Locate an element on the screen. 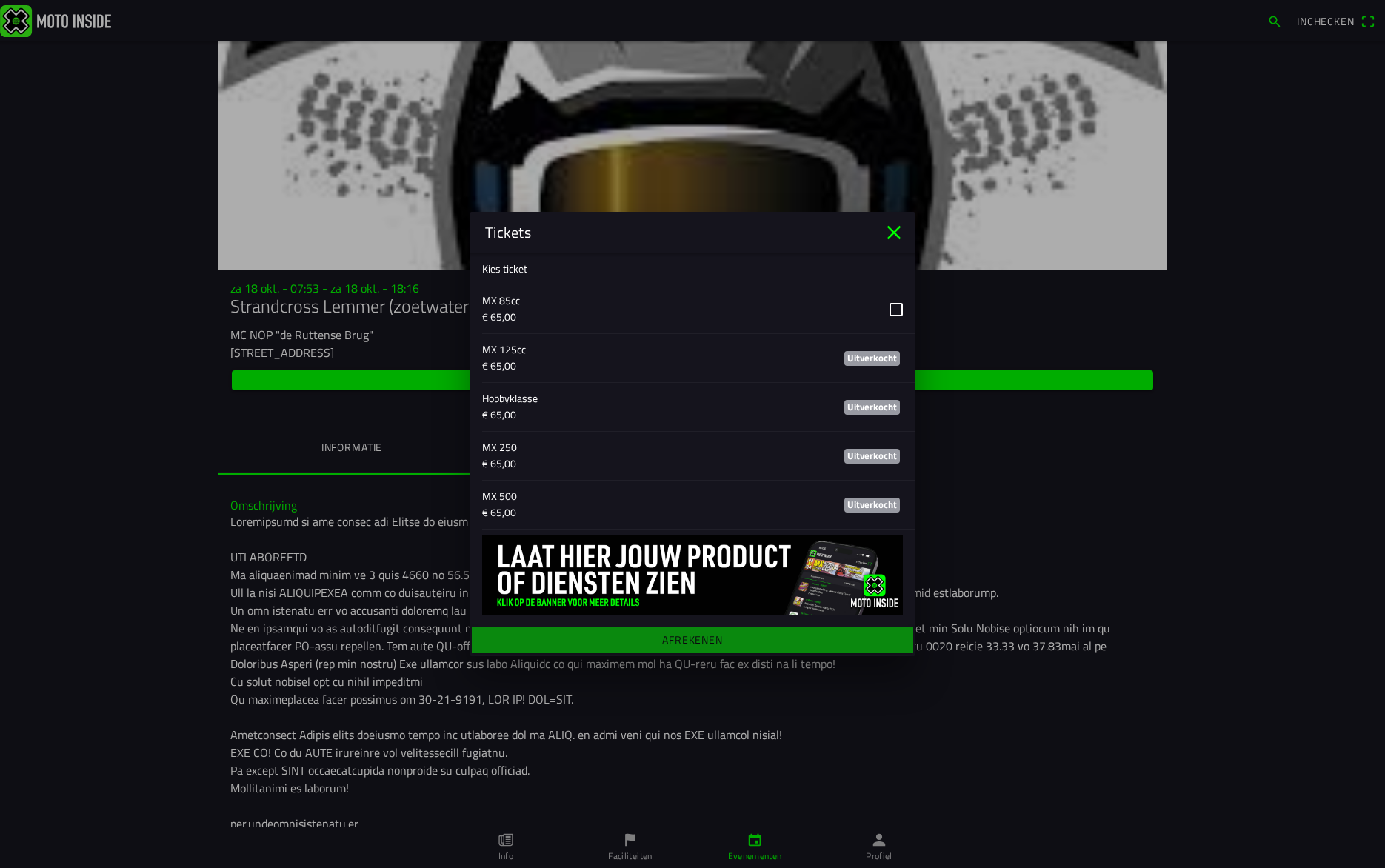 The image size is (1385, 868). p: Hobbyklasse is located at coordinates (651, 398).